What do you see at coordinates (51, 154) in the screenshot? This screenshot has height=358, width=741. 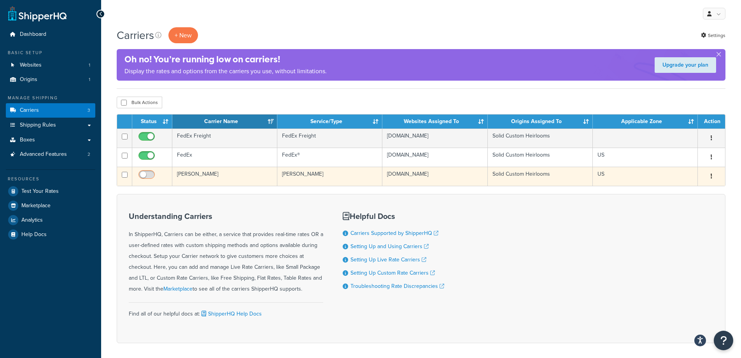 I see `a: Advanced Features 2` at bounding box center [51, 154].